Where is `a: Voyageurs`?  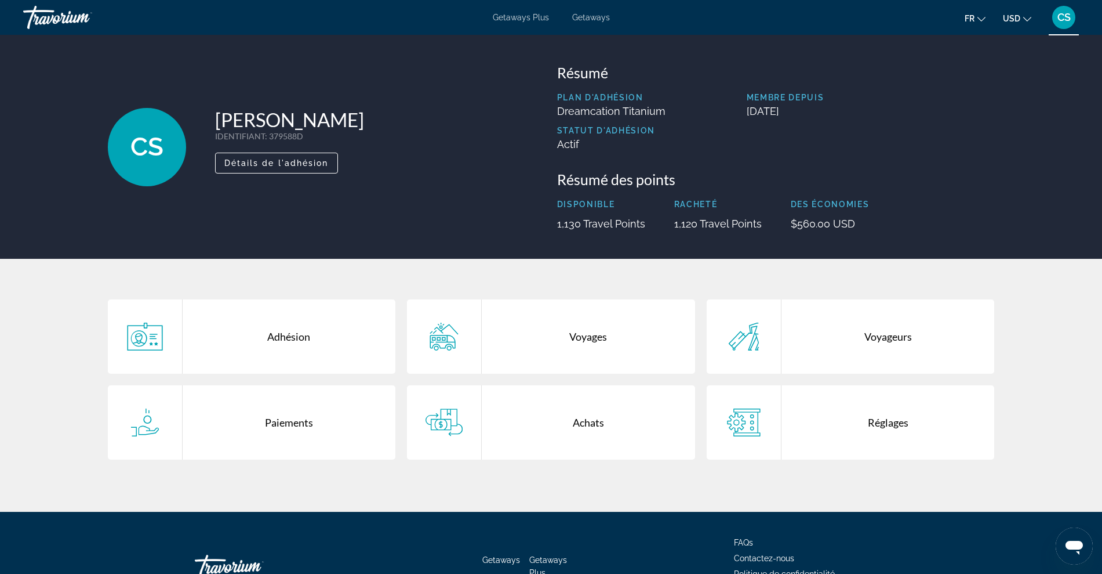
a: Voyageurs is located at coordinates (851, 336).